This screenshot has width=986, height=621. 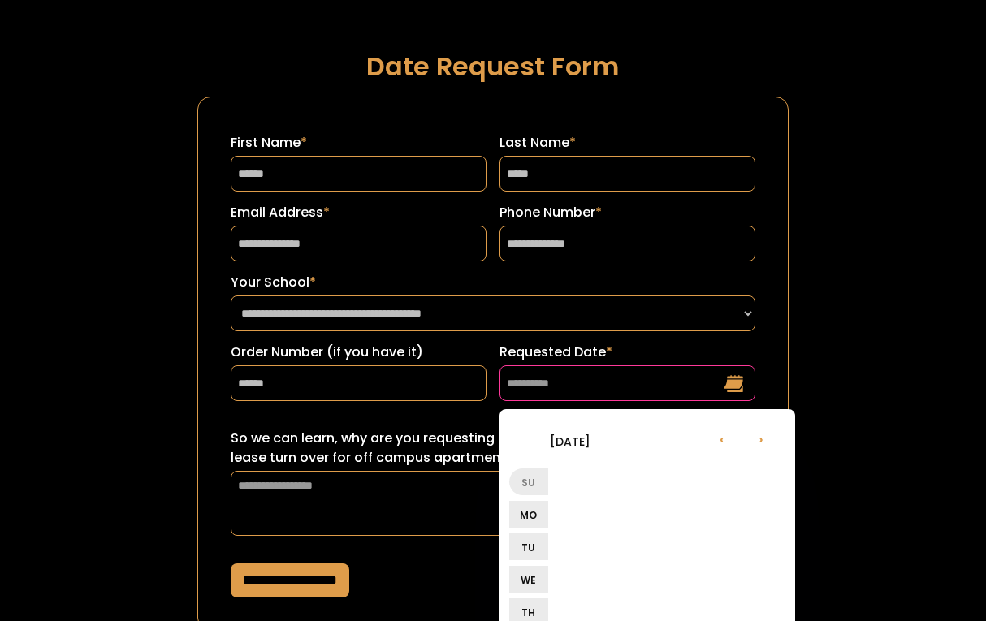 What do you see at coordinates (627, 143) in the screenshot?
I see `label: Last Name` at bounding box center [627, 143].